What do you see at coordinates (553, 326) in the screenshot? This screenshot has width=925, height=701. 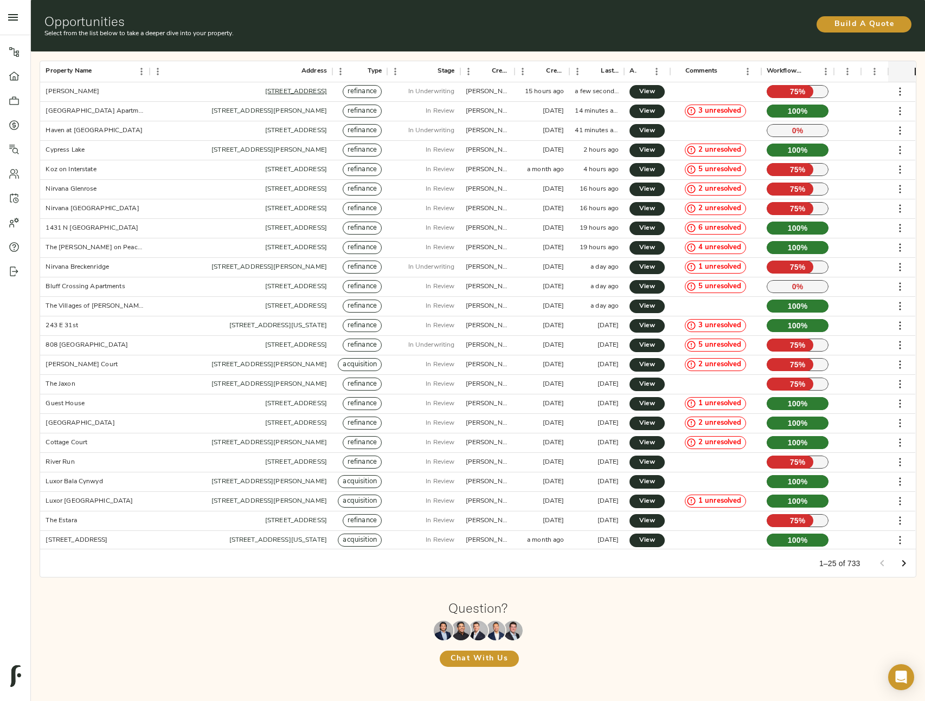 I see `div: 3 months ago` at bounding box center [553, 326].